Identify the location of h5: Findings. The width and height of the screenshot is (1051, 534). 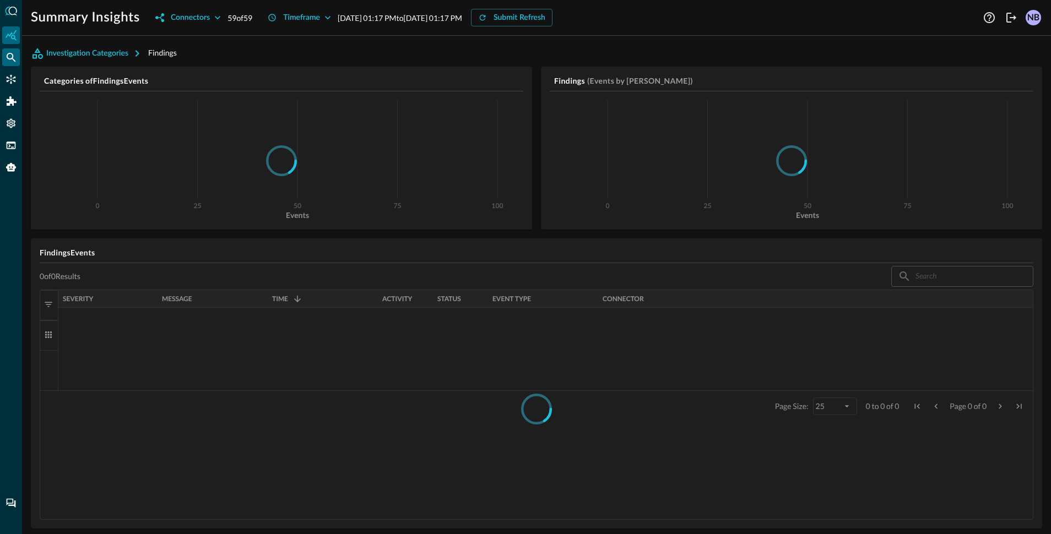
(570, 81).